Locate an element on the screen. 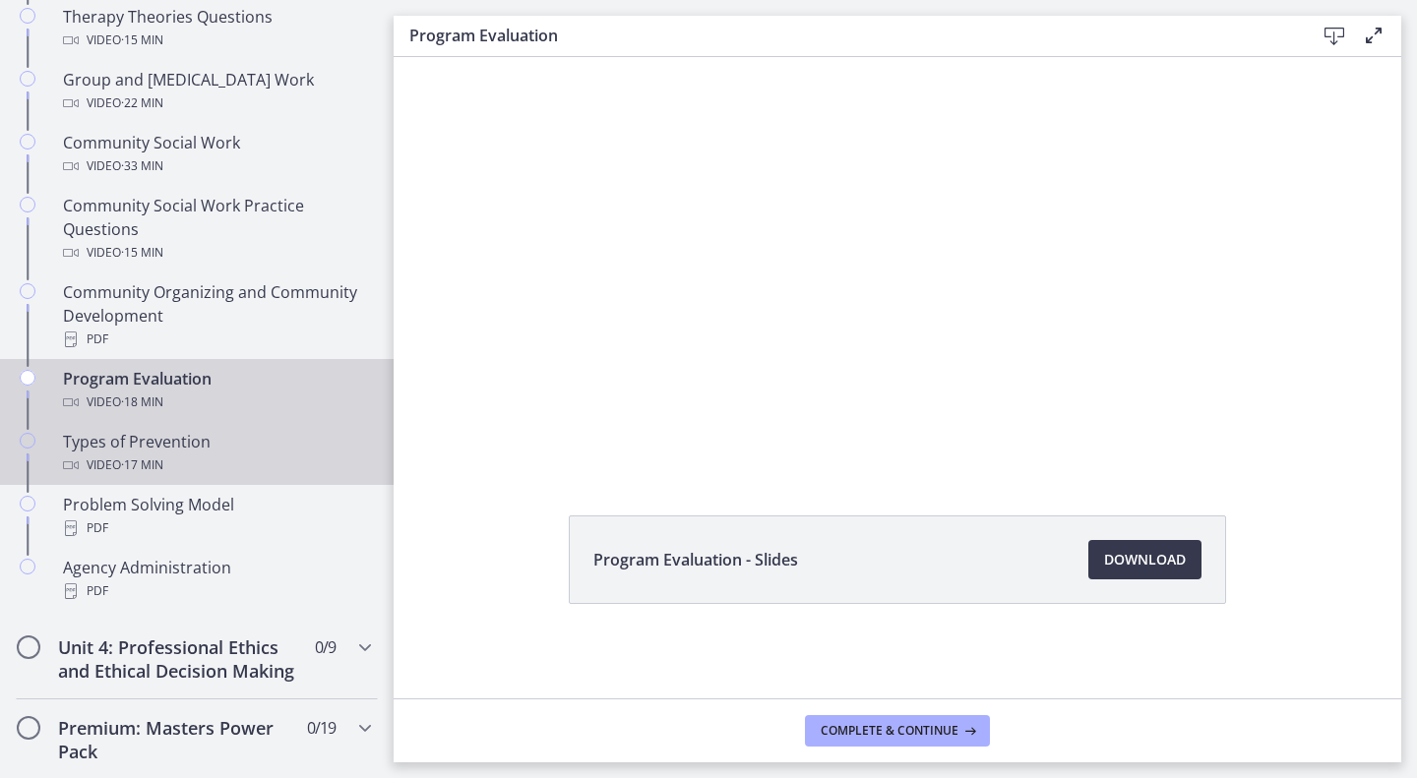 This screenshot has width=1417, height=778. div: Agency Administration is located at coordinates (217, 580).